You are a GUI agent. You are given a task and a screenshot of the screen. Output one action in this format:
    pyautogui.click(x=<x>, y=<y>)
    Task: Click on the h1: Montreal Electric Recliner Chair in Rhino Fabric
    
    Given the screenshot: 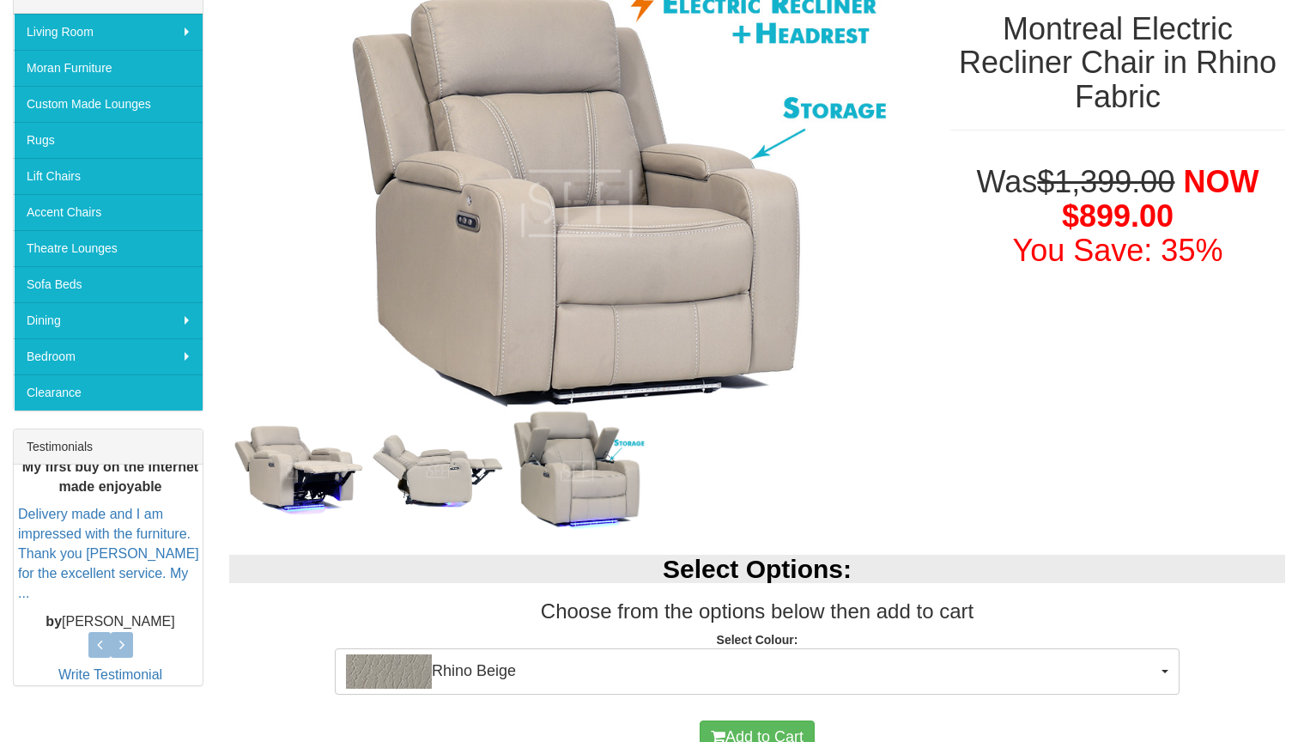 What is the action you would take?
    pyautogui.click(x=1118, y=63)
    